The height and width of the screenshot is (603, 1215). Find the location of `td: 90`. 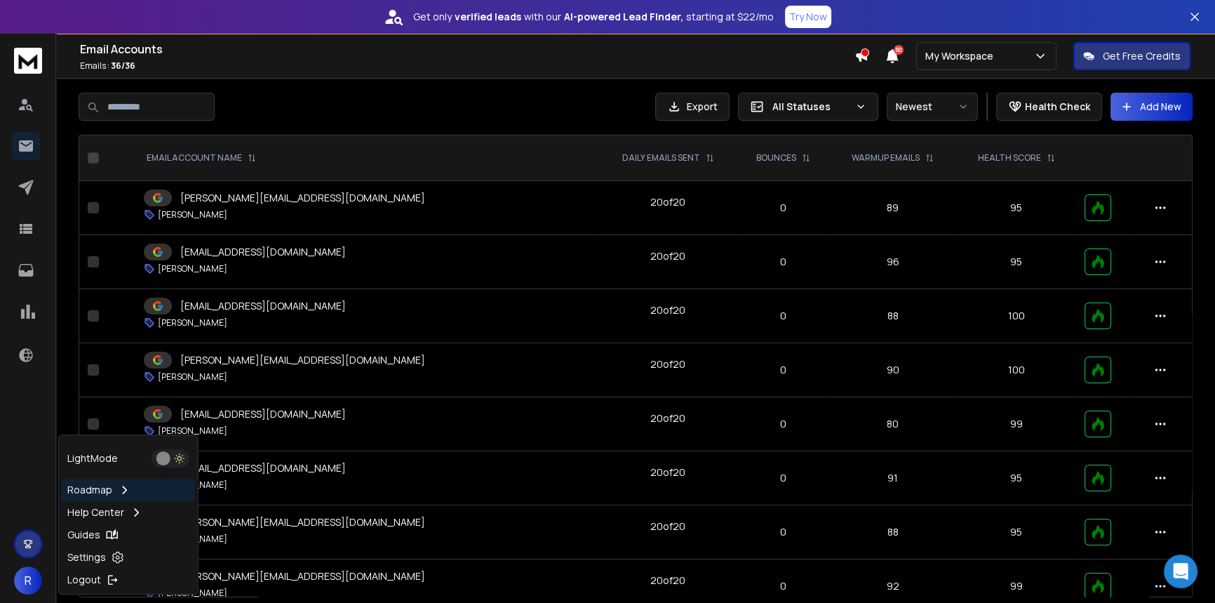

td: 90 is located at coordinates (892, 370).